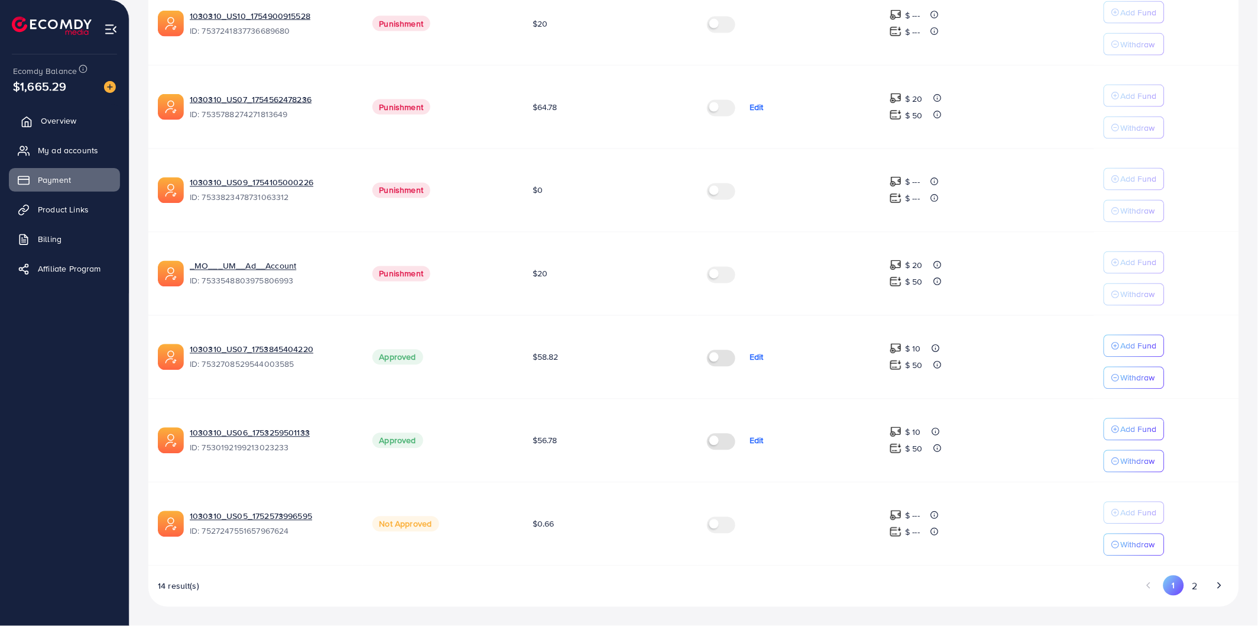 The height and width of the screenshot is (626, 1258). I want to click on span: ID: 7532708529544003585, so click(271, 364).